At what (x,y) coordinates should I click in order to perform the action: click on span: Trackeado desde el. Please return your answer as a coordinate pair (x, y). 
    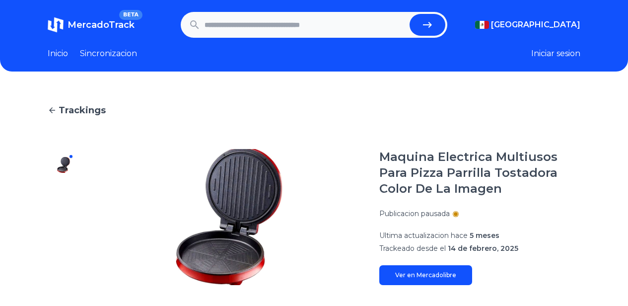
    Looking at the image, I should click on (412, 248).